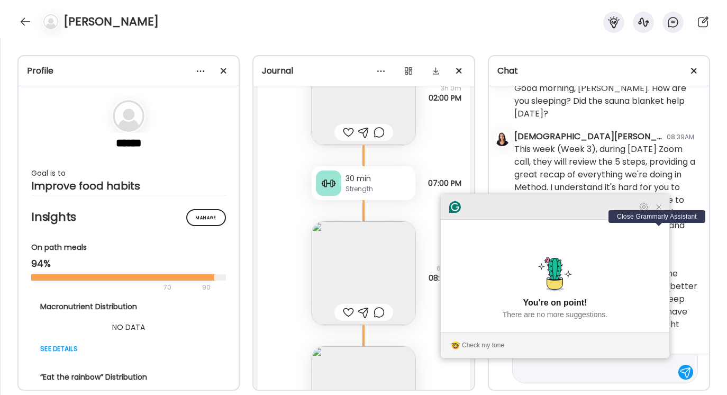 This screenshot has width=727, height=395. What do you see at coordinates (129, 173) in the screenshot?
I see `div: Goal is to` at bounding box center [129, 173].